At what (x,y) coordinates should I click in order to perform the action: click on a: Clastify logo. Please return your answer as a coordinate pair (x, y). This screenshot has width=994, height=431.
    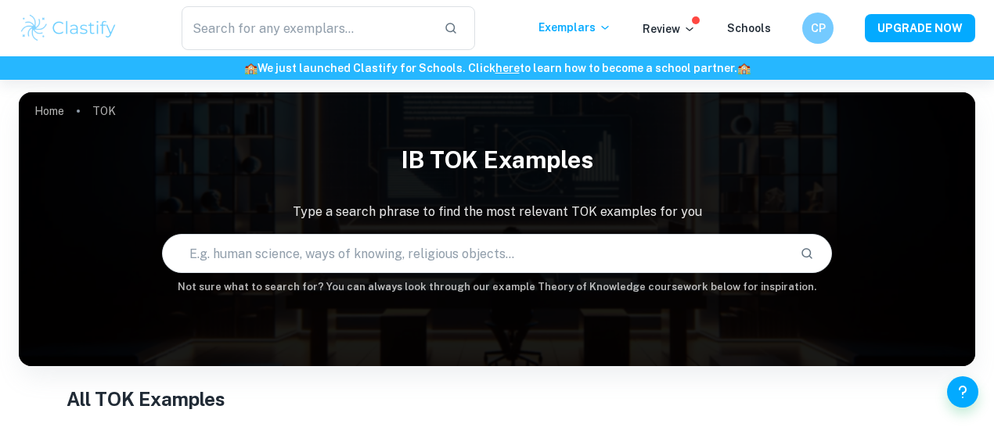
    Looking at the image, I should click on (68, 28).